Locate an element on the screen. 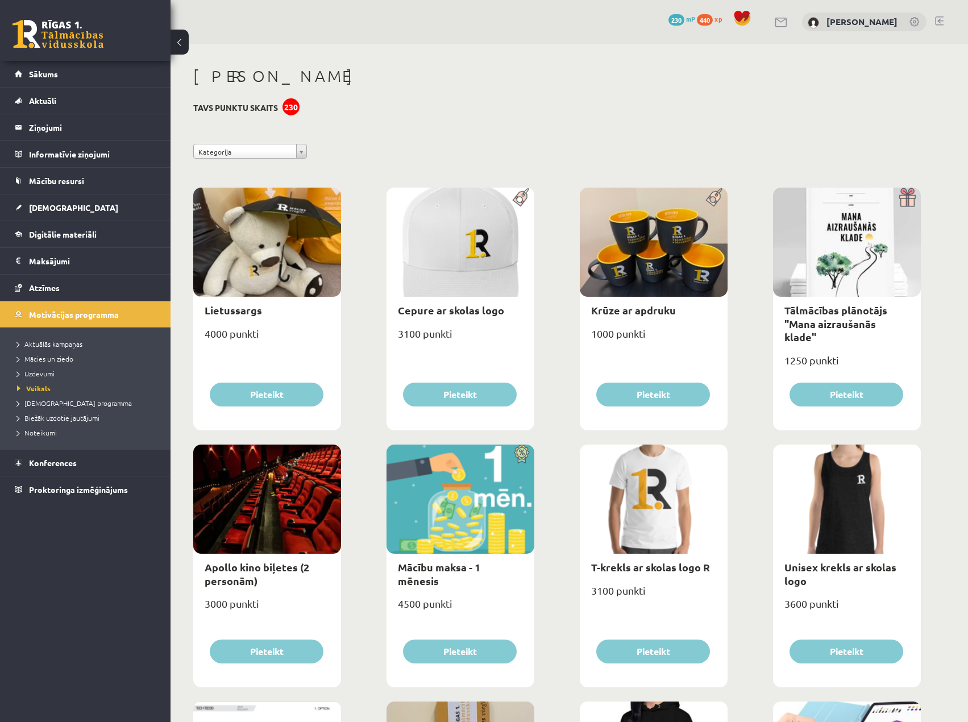 The height and width of the screenshot is (722, 968). span: Atzīmes is located at coordinates (44, 288).